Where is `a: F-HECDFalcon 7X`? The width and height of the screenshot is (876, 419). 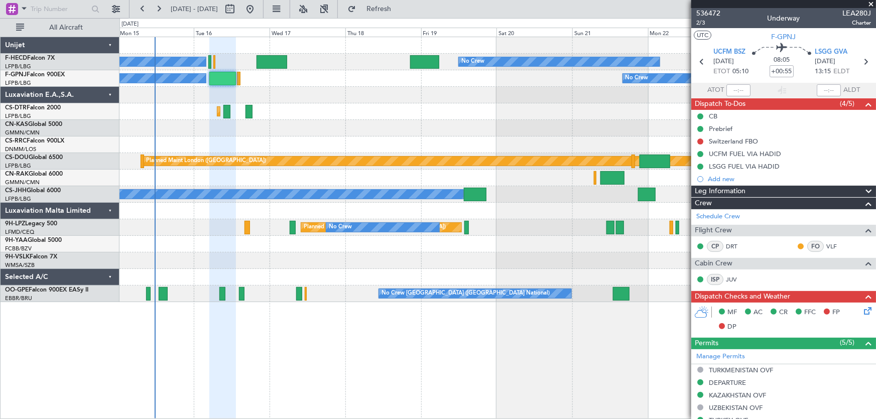
a: F-HECDFalcon 7X is located at coordinates (30, 58).